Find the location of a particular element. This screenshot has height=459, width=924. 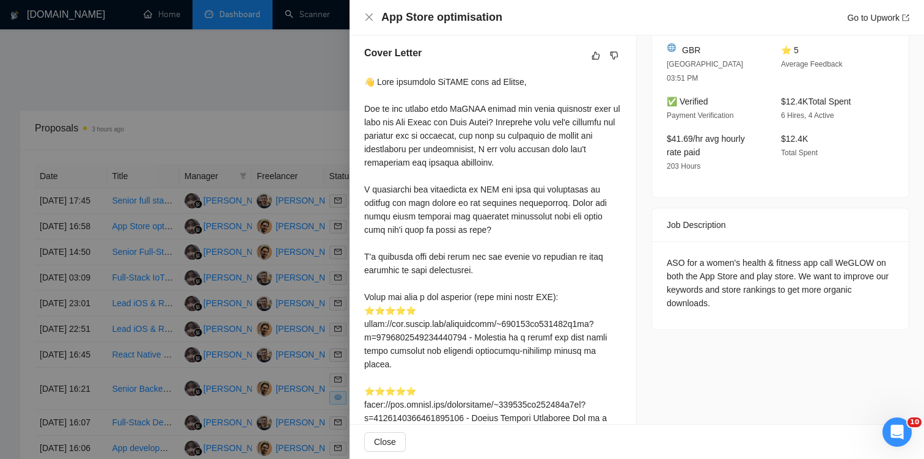

span: GBR is located at coordinates (691, 50).